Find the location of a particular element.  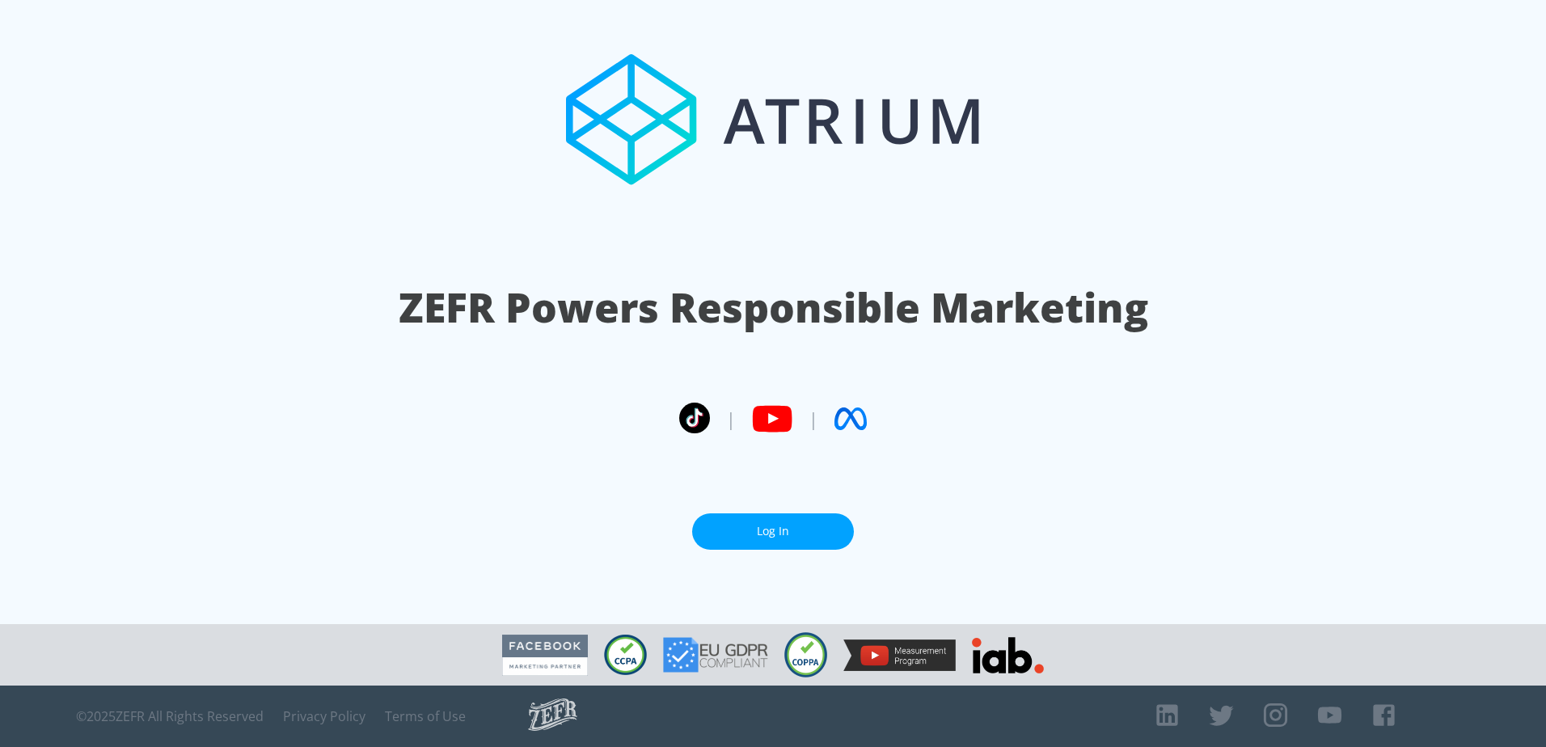

img: GDPR Compliant is located at coordinates (716, 655).